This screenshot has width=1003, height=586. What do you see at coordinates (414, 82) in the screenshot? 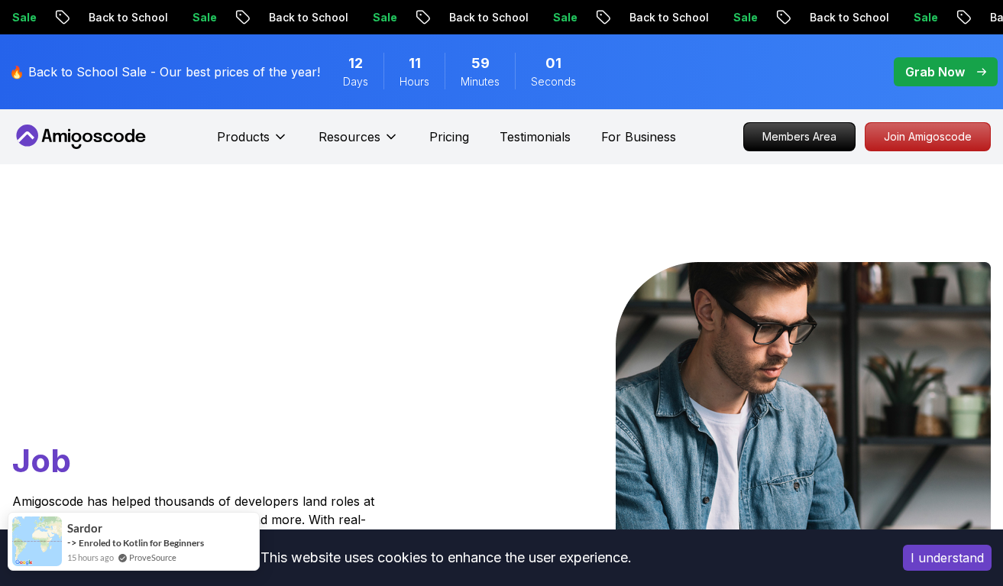
I see `span: Hours` at bounding box center [414, 82].